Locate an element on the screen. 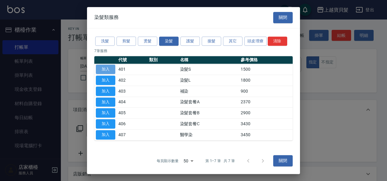 Image resolution: width=387 pixels, height=181 pixels. button: 洗髮 is located at coordinates (105, 41).